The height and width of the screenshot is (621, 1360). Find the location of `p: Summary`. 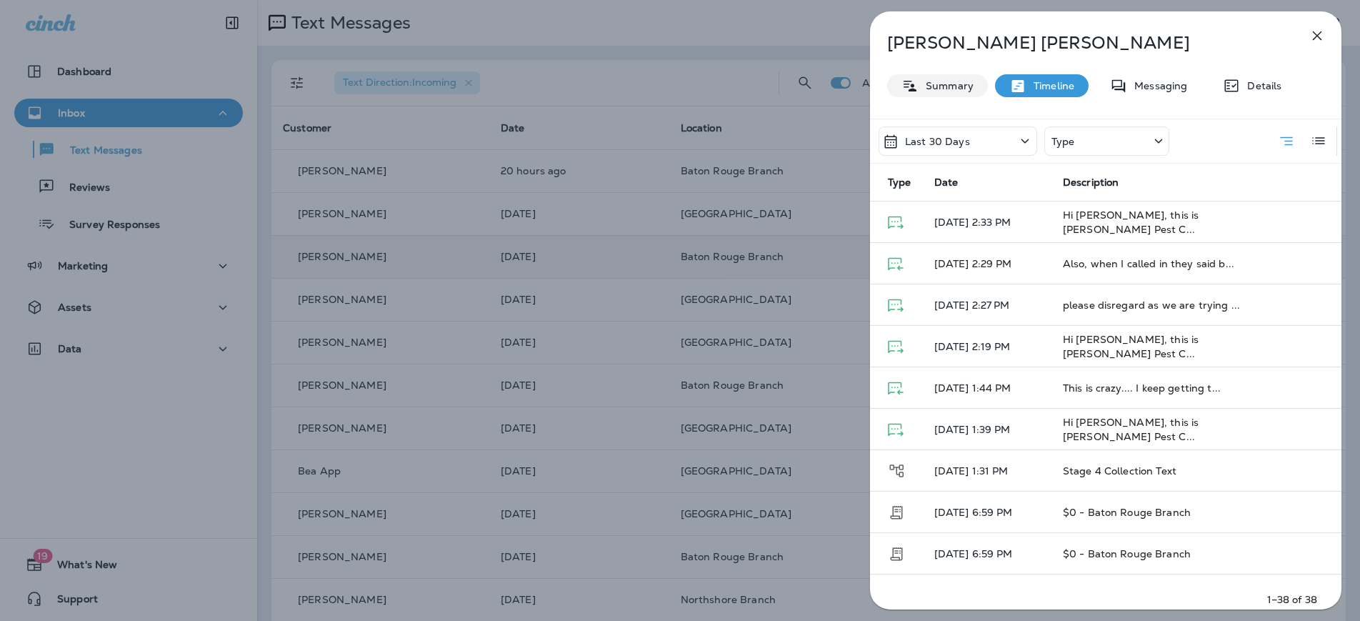

p: Summary is located at coordinates (946, 86).